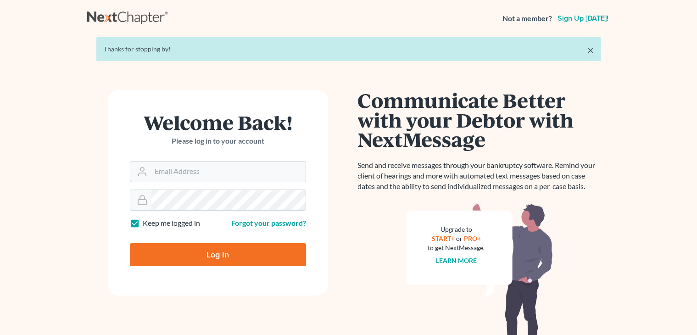  What do you see at coordinates (472, 238) in the screenshot?
I see `a: PRO+` at bounding box center [472, 238].